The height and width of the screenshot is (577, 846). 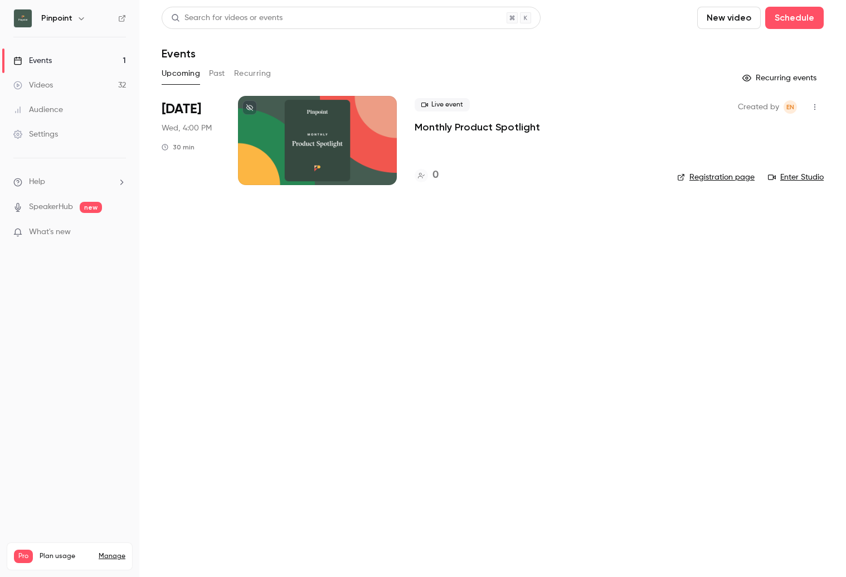 What do you see at coordinates (57, 18) in the screenshot?
I see `h6: Pinpoint` at bounding box center [57, 18].